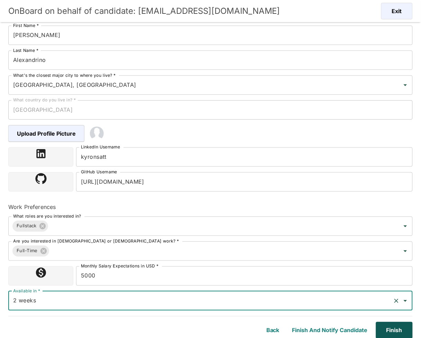 This screenshot has width=421, height=338. Describe the element at coordinates (27, 251) in the screenshot. I see `span: Full-Time` at that location.